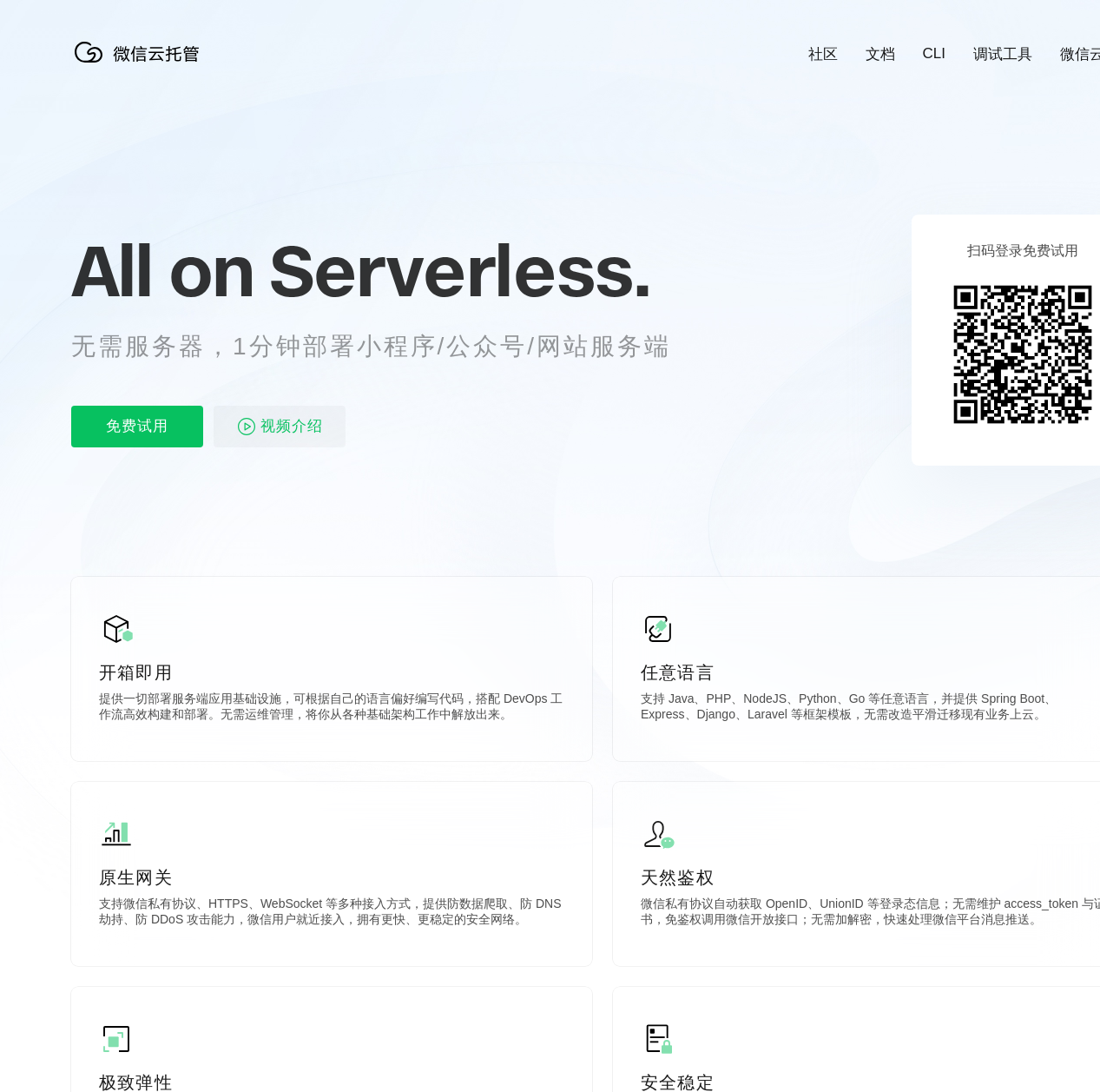 Image resolution: width=1100 pixels, height=1092 pixels. I want to click on p: 扫码登录免费试用, so click(1023, 251).